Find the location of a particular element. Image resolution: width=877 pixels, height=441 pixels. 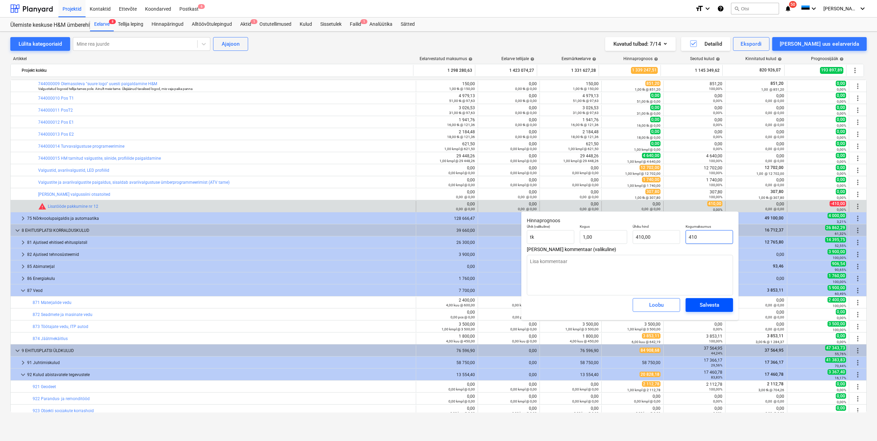

i: keyboard_arrow_down is located at coordinates (862, 9).